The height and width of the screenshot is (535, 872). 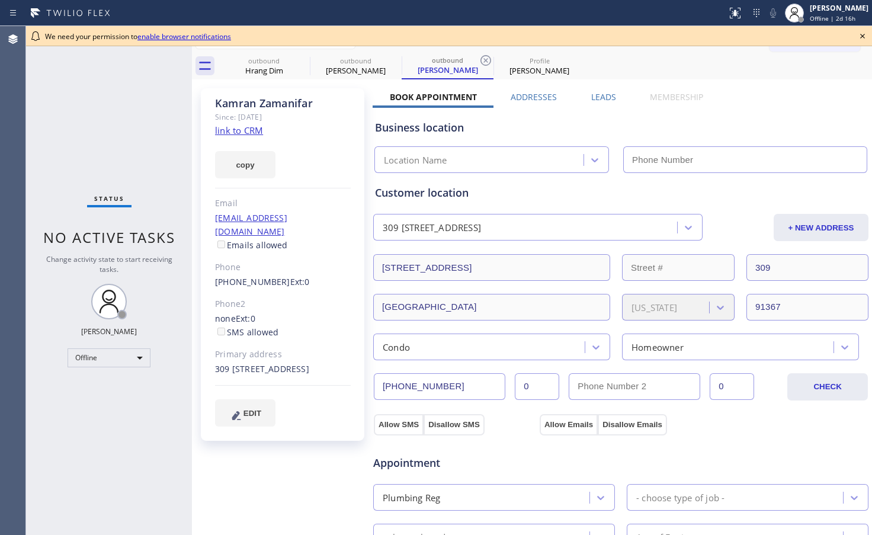 What do you see at coordinates (454, 425) in the screenshot?
I see `button: Disallow SMS` at bounding box center [454, 425].